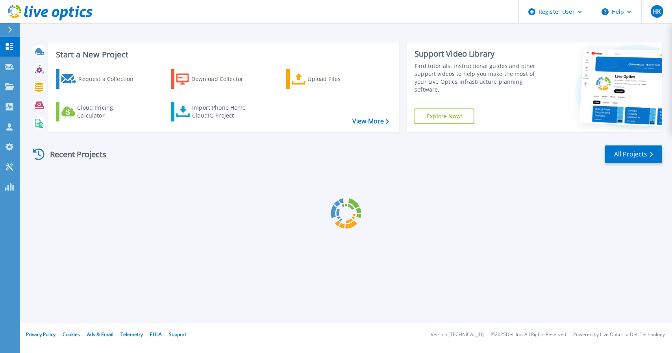 This screenshot has height=353, width=672. What do you see at coordinates (479, 78) in the screenshot?
I see `div: Find tutorials, instructional guides and other support videos to help you make the most of your L...` at bounding box center [479, 78].